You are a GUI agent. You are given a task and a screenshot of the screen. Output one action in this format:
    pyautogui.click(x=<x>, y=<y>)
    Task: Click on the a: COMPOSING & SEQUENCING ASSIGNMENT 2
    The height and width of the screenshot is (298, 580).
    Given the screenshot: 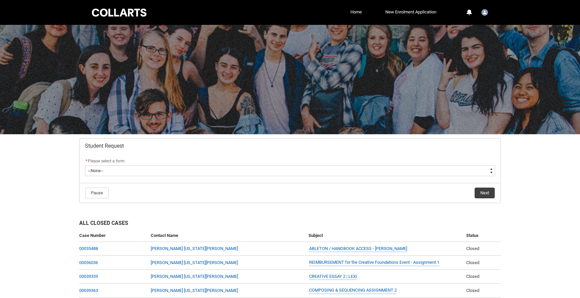 What is the action you would take?
    pyautogui.click(x=353, y=290)
    